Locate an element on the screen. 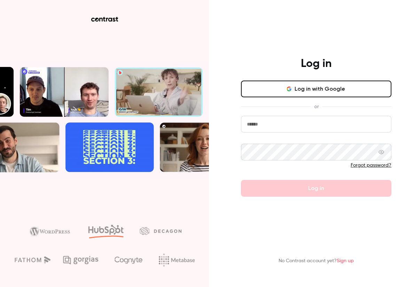 This screenshot has height=287, width=413. a: Forgot password? is located at coordinates (371, 165).